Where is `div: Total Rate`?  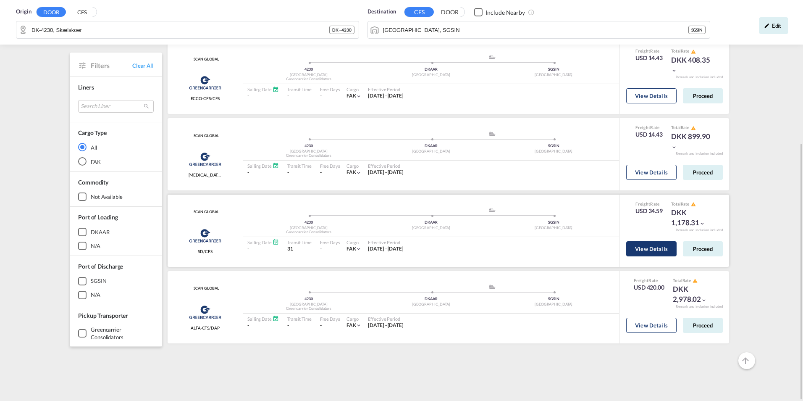
div: Total Rate is located at coordinates (692, 128).